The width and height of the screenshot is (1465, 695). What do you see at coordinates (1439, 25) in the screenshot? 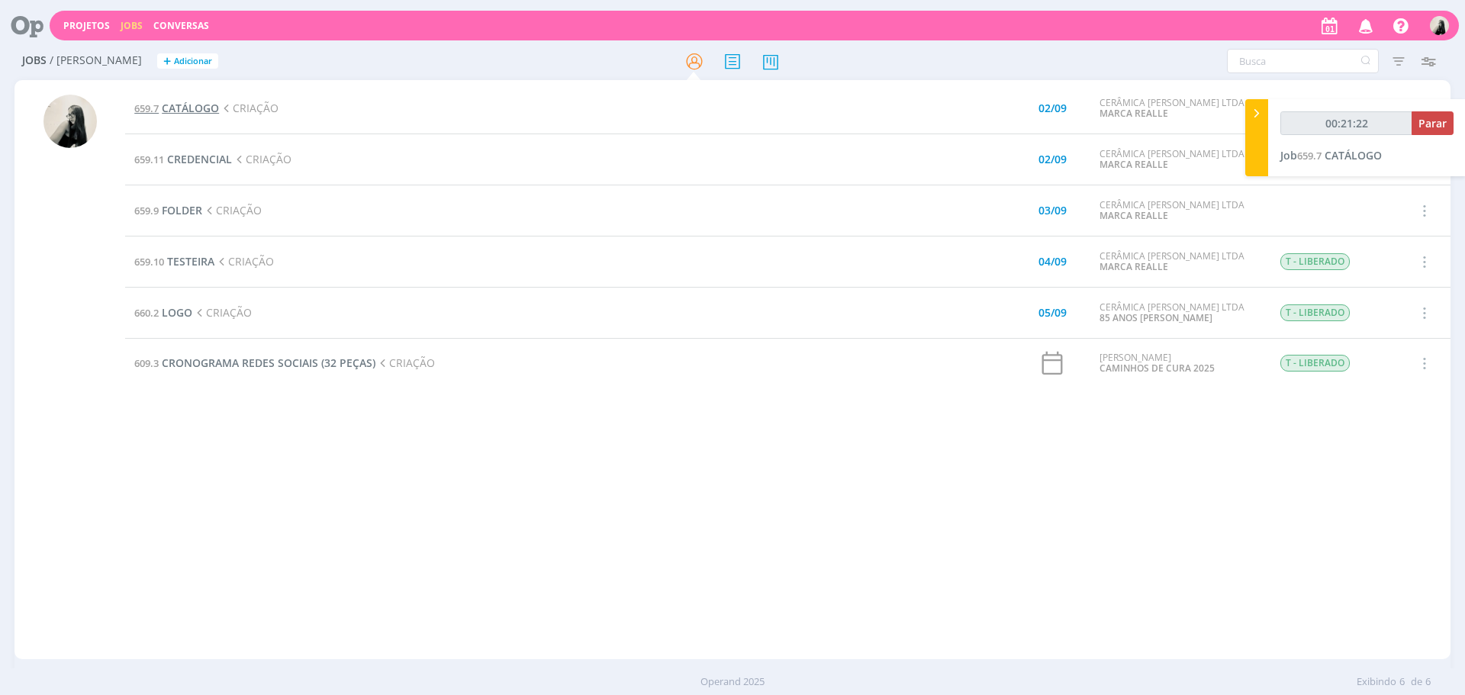
I see `button: R` at bounding box center [1439, 25].